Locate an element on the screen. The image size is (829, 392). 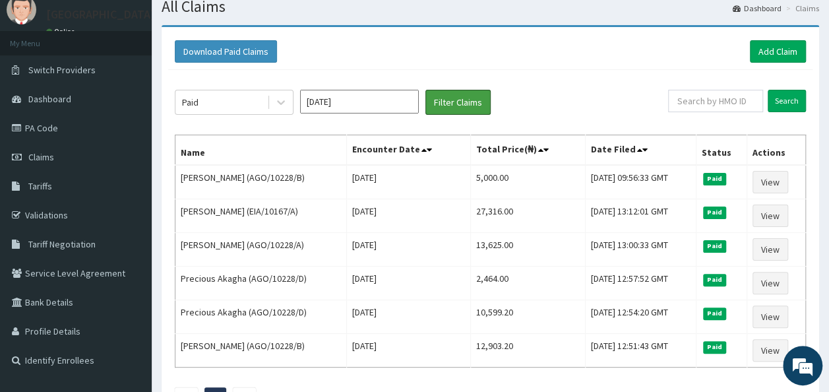
td: 27,316.00 is located at coordinates (527, 216).